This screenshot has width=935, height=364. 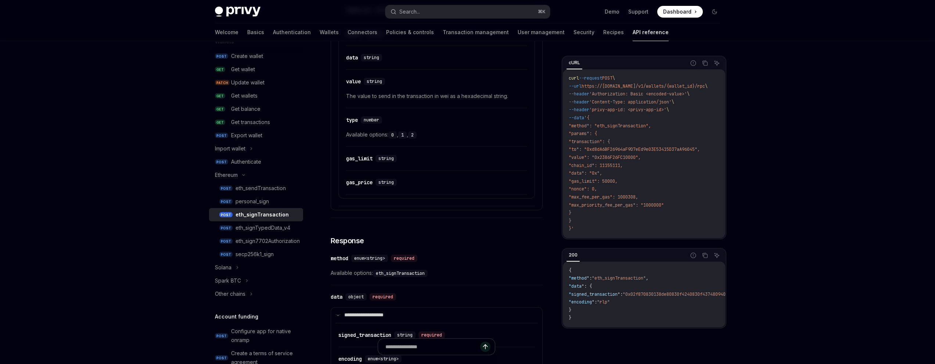 What do you see at coordinates (227, 32) in the screenshot?
I see `a: Welcome` at bounding box center [227, 32].